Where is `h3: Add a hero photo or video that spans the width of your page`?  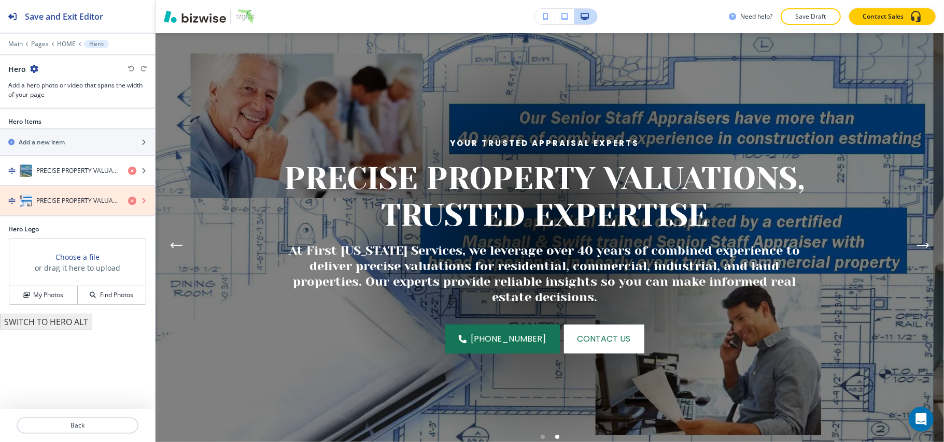
h3: Add a hero photo or video that spans the width of your page is located at coordinates (77, 90).